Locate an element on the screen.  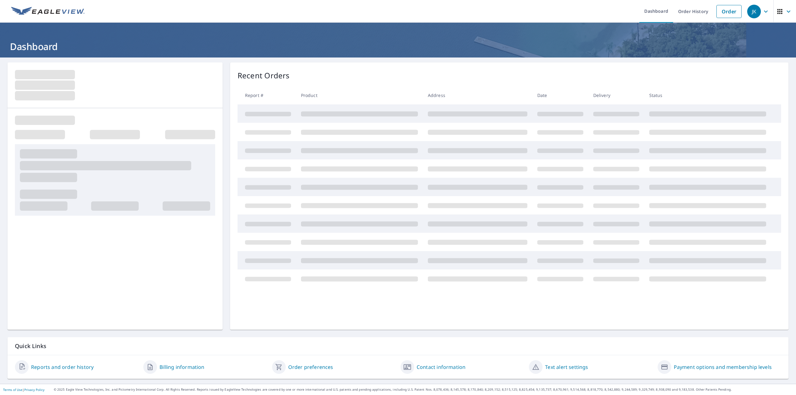
a: Terms of Use is located at coordinates (13, 390).